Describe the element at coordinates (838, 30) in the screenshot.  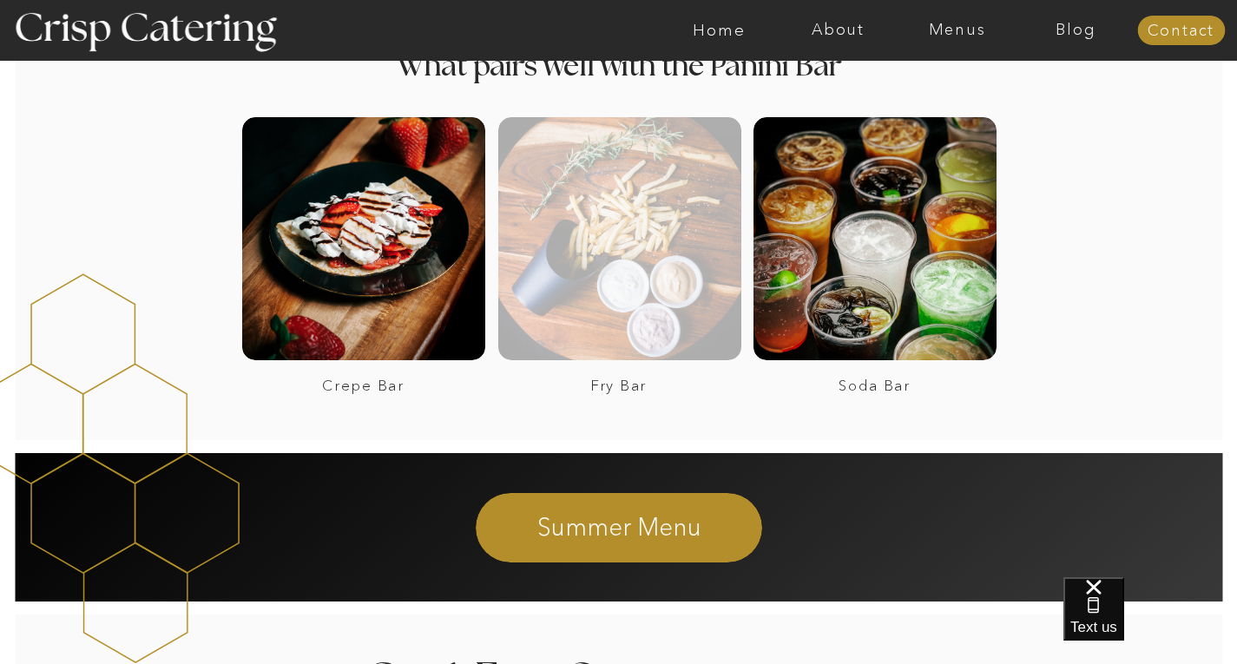
I see `nav: About` at that location.